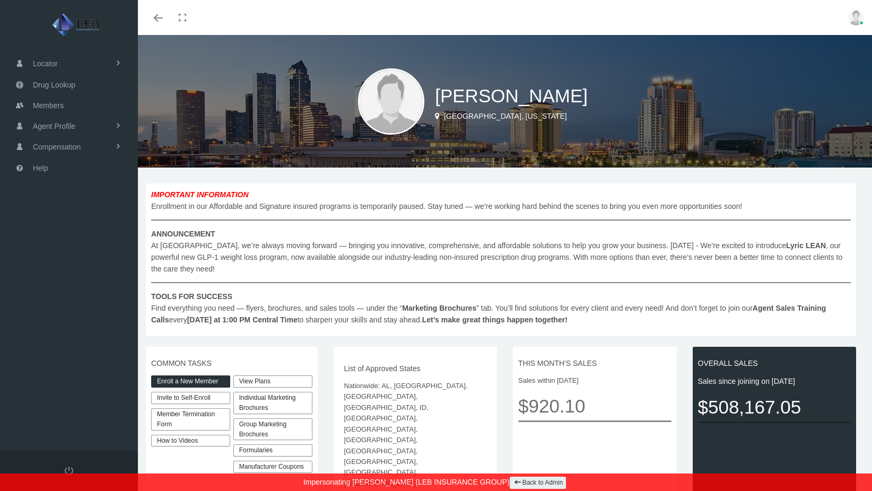 Image resolution: width=872 pixels, height=491 pixels. What do you see at coordinates (200, 195) in the screenshot?
I see `b: IMPORTANT INFORMATION` at bounding box center [200, 195].